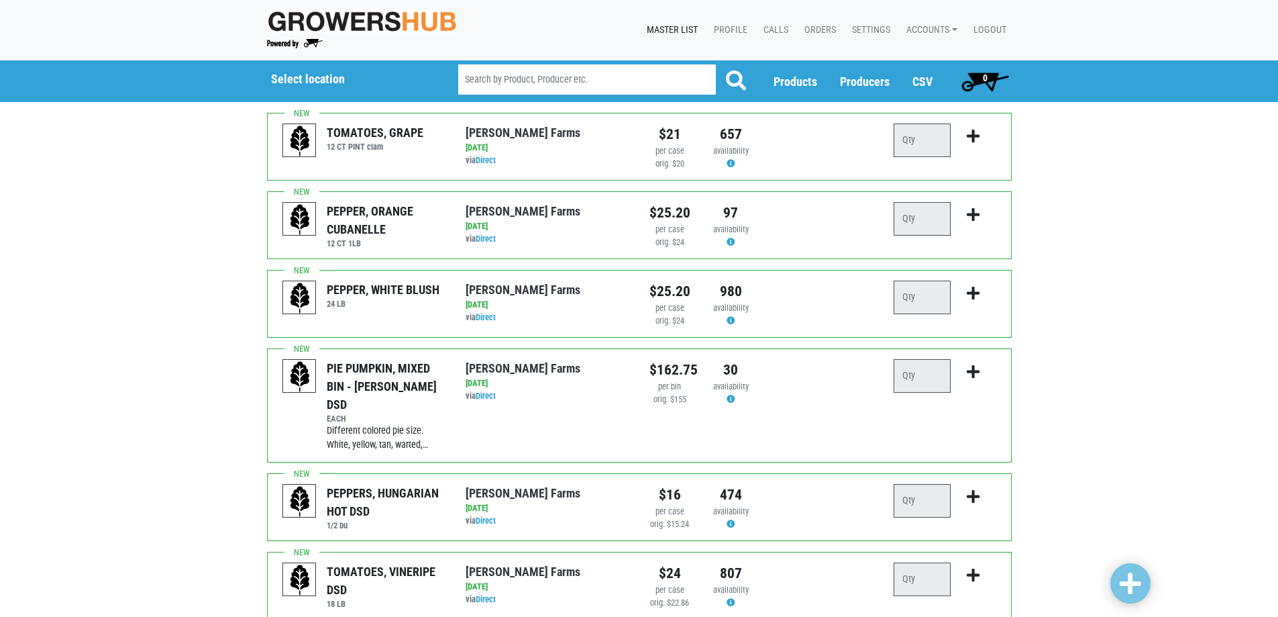 This screenshot has height=617, width=1278. What do you see at coordinates (670, 134) in the screenshot?
I see `div: $21` at bounding box center [670, 134].